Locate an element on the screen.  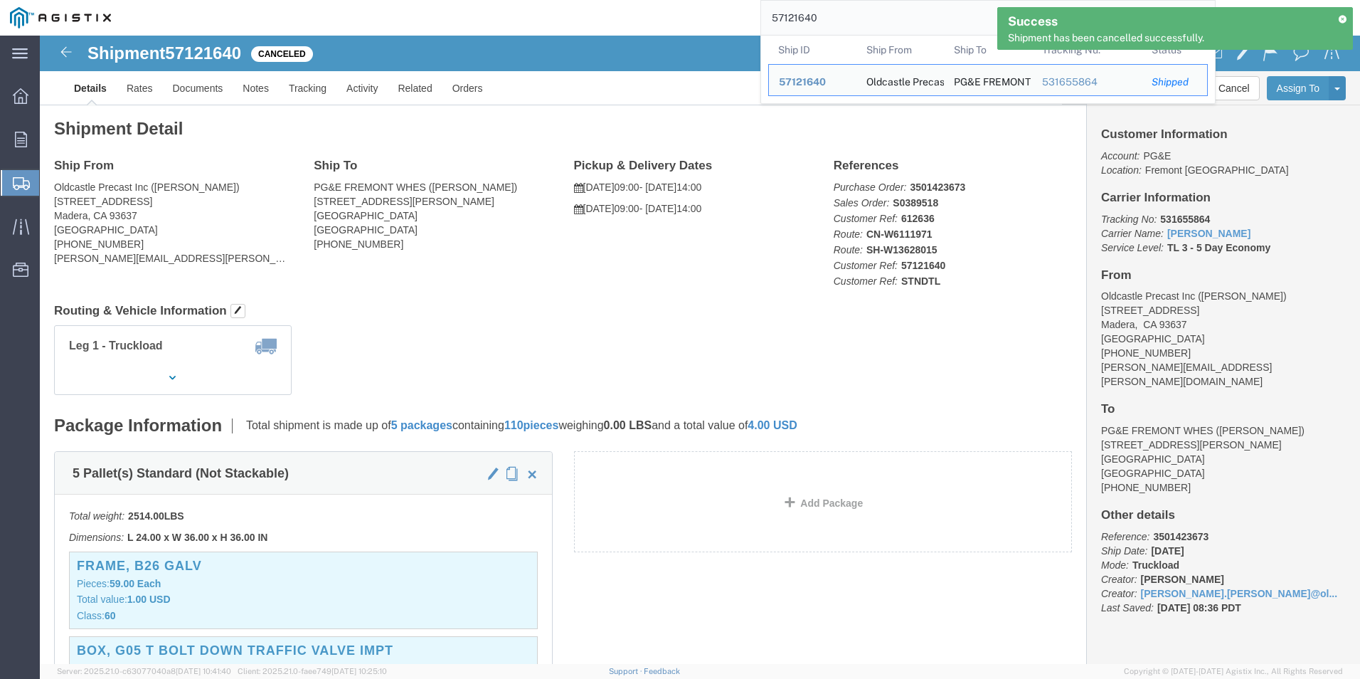
input: Search for shipment number, reference number is located at coordinates (977, 18).